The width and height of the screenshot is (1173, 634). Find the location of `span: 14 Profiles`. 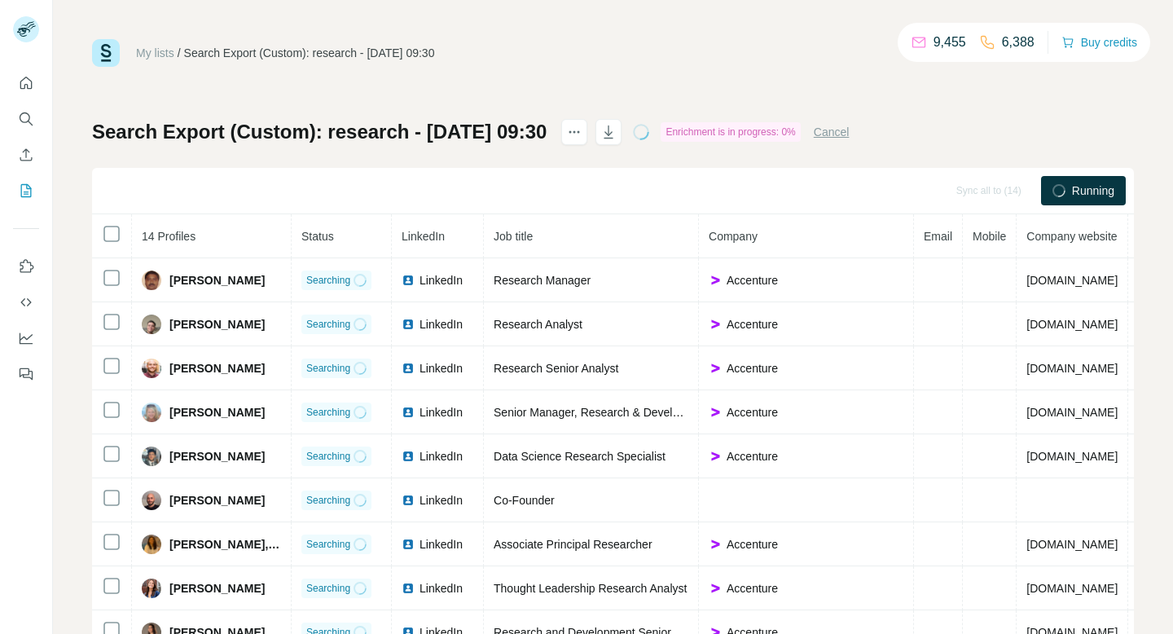

span: 14 Profiles is located at coordinates (169, 236).